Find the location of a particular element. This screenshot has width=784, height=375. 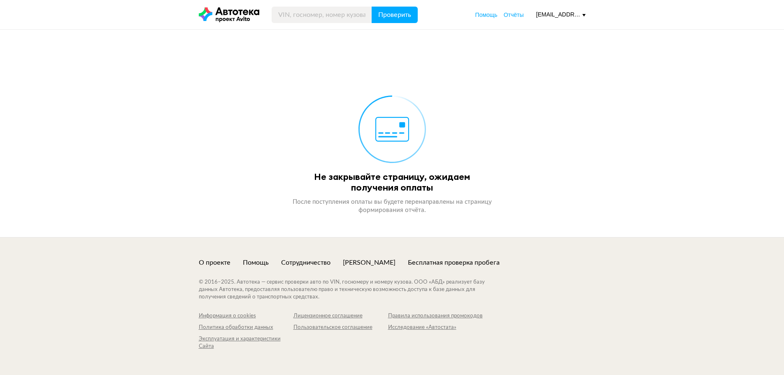

a: Исследование «Автостата» is located at coordinates (435, 328).